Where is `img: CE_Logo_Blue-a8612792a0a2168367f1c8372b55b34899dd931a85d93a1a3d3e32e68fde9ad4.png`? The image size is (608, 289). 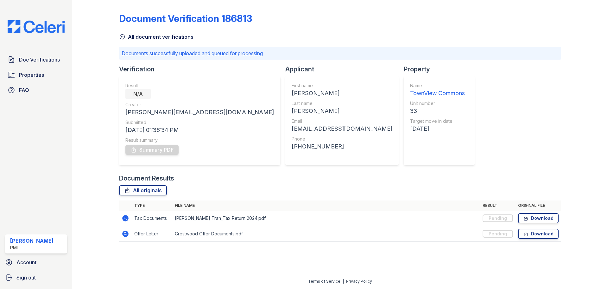
img: CE_Logo_Blue-a8612792a0a2168367f1c8372b55b34899dd931a85d93a1a3d3e32e68fde9ad4.png is located at coordinates (36, 27).